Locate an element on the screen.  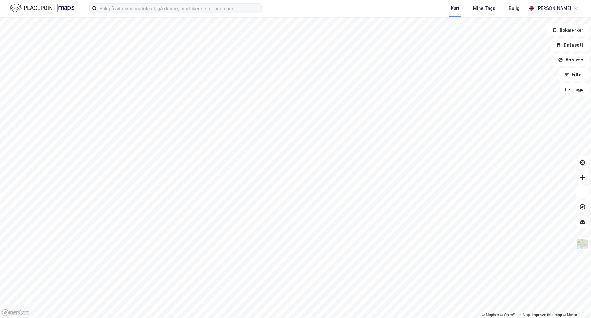
button: Tags is located at coordinates (574, 89).